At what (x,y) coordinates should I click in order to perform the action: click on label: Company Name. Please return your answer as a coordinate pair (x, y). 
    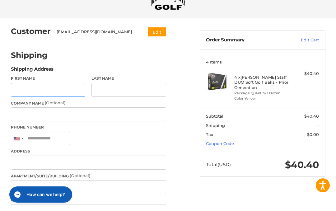
    Looking at the image, I should click on (88, 103).